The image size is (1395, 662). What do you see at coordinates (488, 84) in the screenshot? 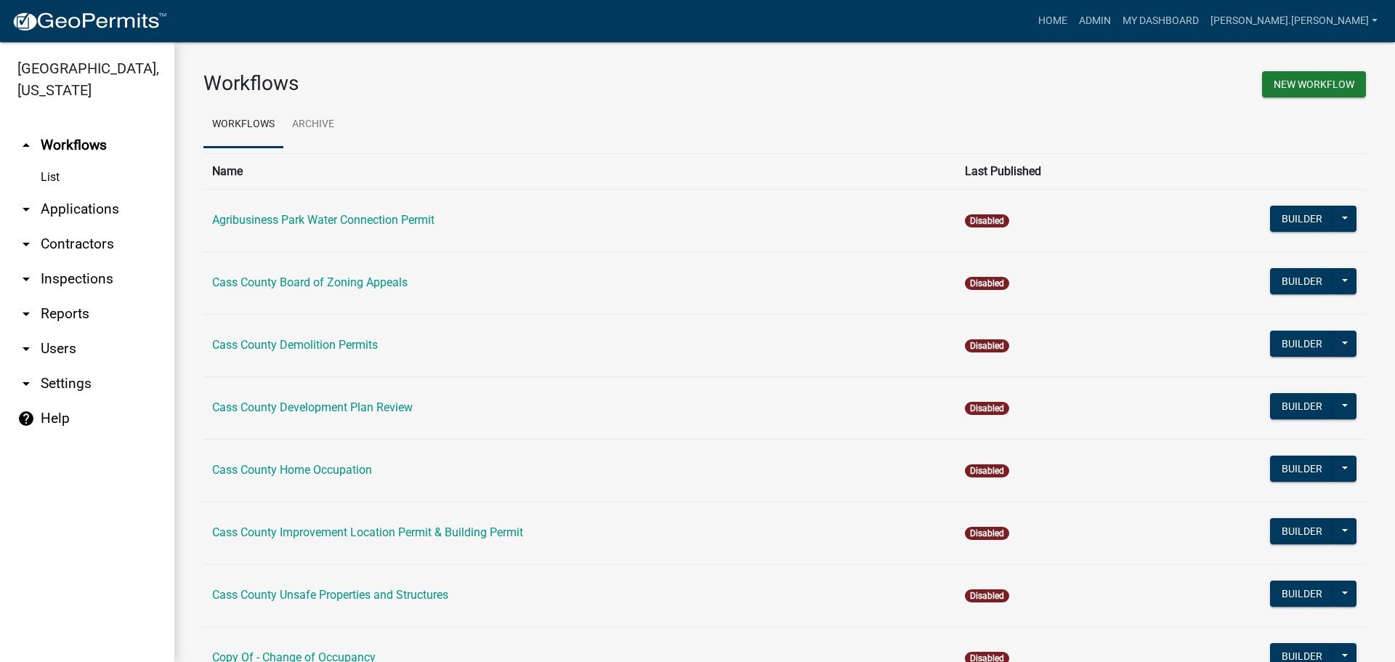
I see `h3: Workflows` at bounding box center [488, 84].